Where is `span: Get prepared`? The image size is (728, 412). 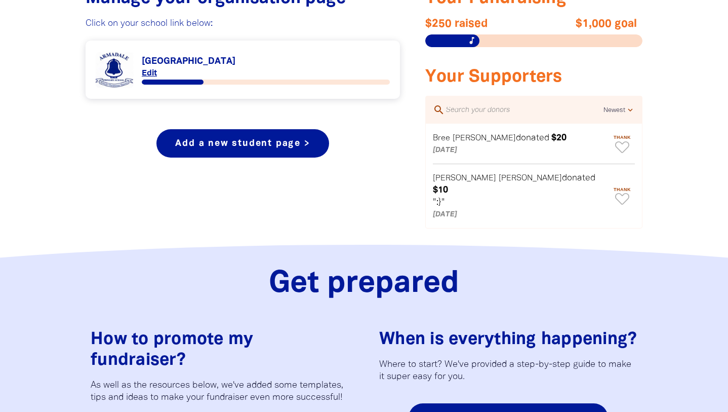
span: Get prepared is located at coordinates (364, 284).